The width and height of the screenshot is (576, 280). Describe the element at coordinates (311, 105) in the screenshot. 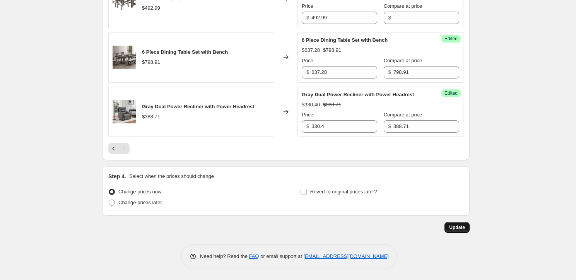

I see `div: $330.40` at that location.